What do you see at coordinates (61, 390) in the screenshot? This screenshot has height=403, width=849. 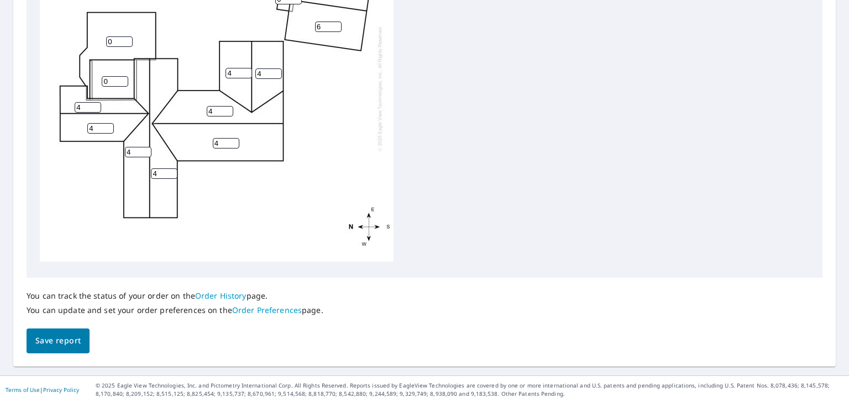 I see `a: Privacy Policy` at bounding box center [61, 390].